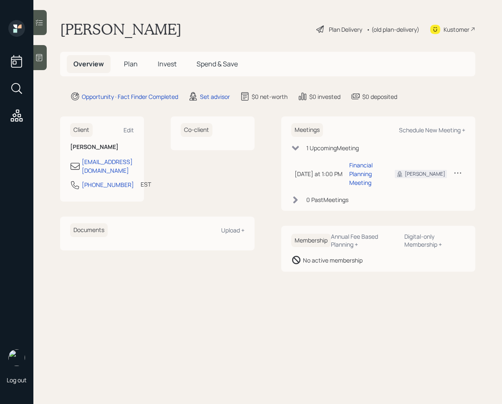 The width and height of the screenshot is (502, 404). Describe the element at coordinates (365, 241) in the screenshot. I see `div: Annual Fee Based Planning +` at that location.